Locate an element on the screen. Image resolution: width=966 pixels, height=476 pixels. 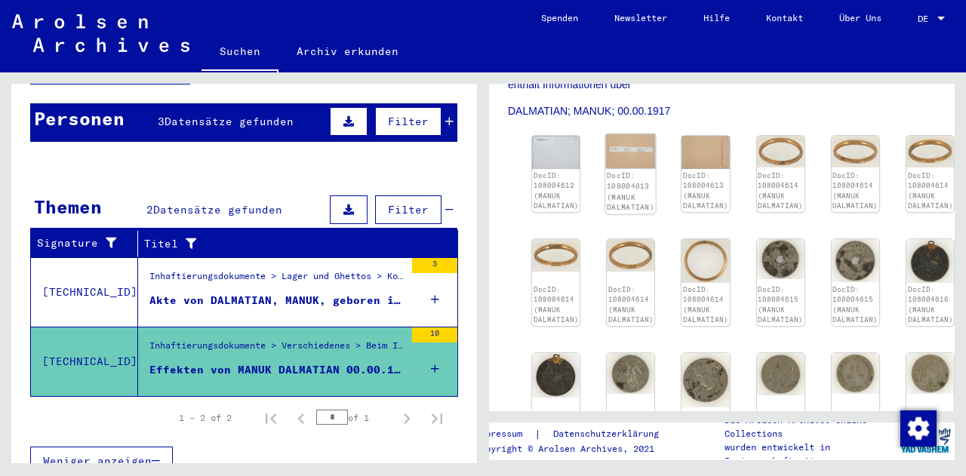
button: Last page is located at coordinates (437, 418).